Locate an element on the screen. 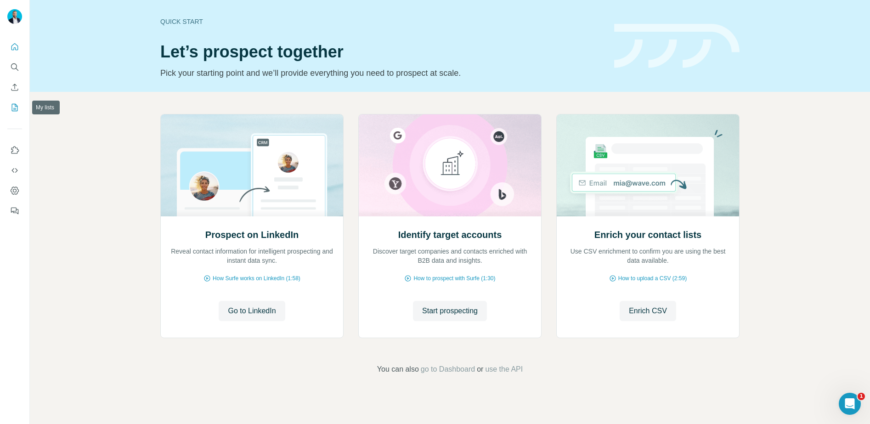 Image resolution: width=870 pixels, height=424 pixels. button: Start prospecting is located at coordinates (449, 311).